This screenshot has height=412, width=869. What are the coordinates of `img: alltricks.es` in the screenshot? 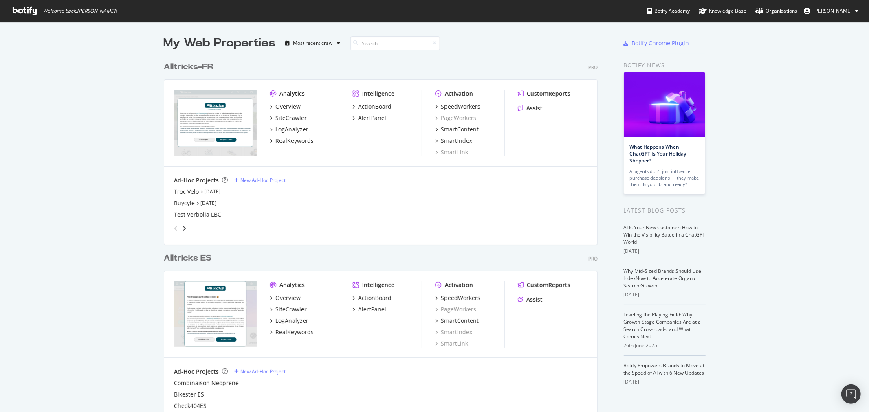 It's located at (215, 314).